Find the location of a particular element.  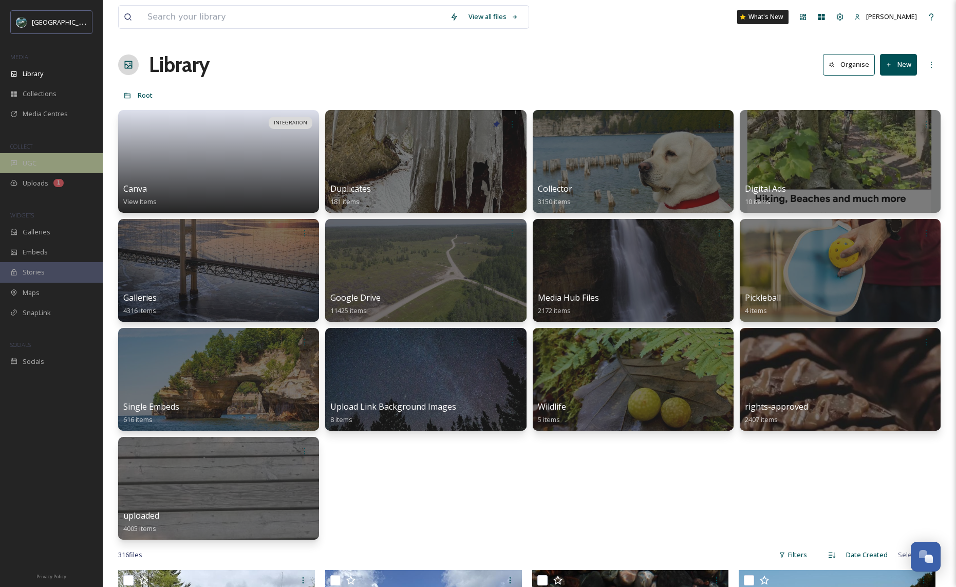

button: New is located at coordinates (899, 64).